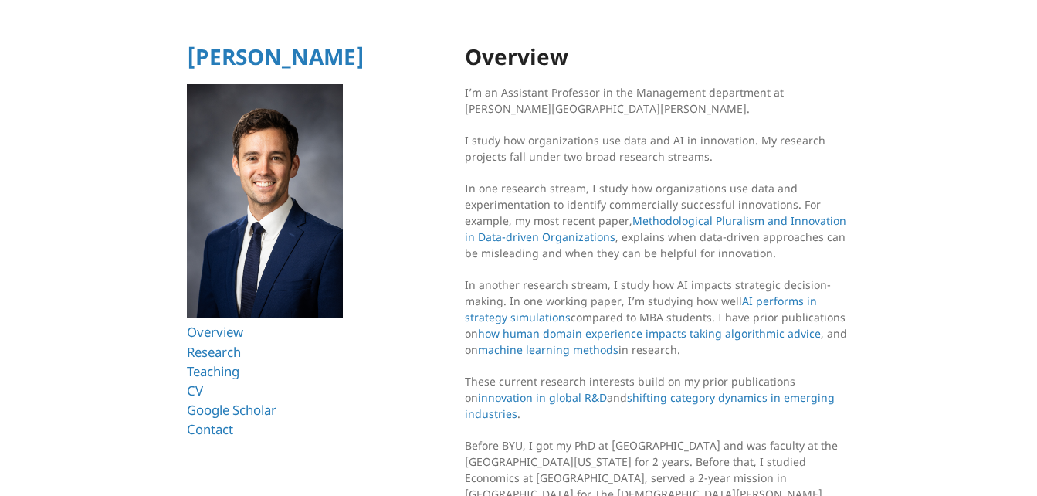 The image size is (1037, 496). What do you see at coordinates (658, 317) in the screenshot?
I see `p: In another research stream, I study how AI impacts strategic decision-making. In one working pape...` at bounding box center [658, 317].